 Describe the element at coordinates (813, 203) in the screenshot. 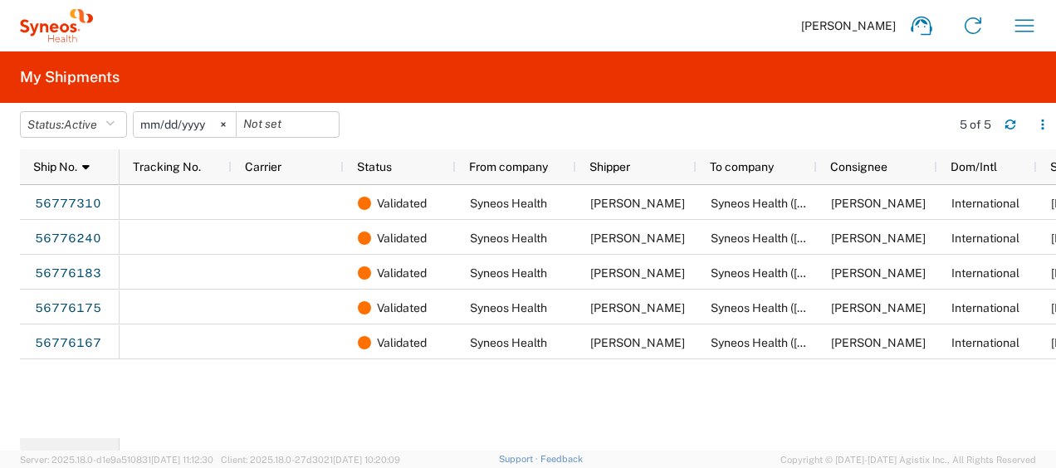

I see `span: Syneos Health (China)` at that location.